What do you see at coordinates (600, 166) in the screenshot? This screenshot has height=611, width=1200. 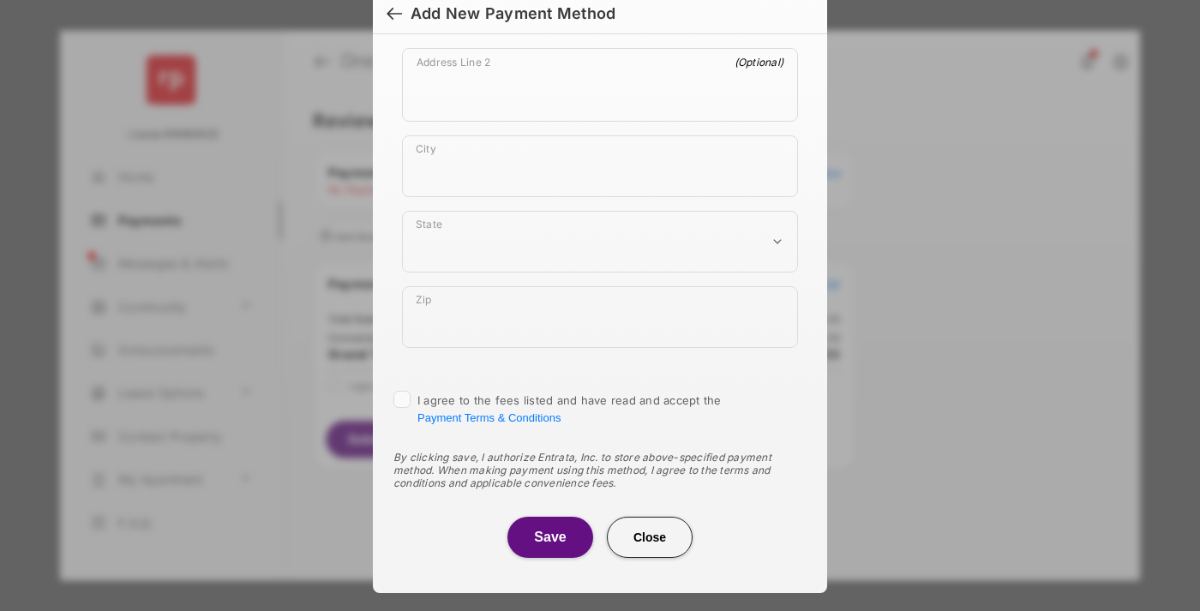 I see `div: payment_method_screening[postal_addresses][locality]` at bounding box center [600, 166].